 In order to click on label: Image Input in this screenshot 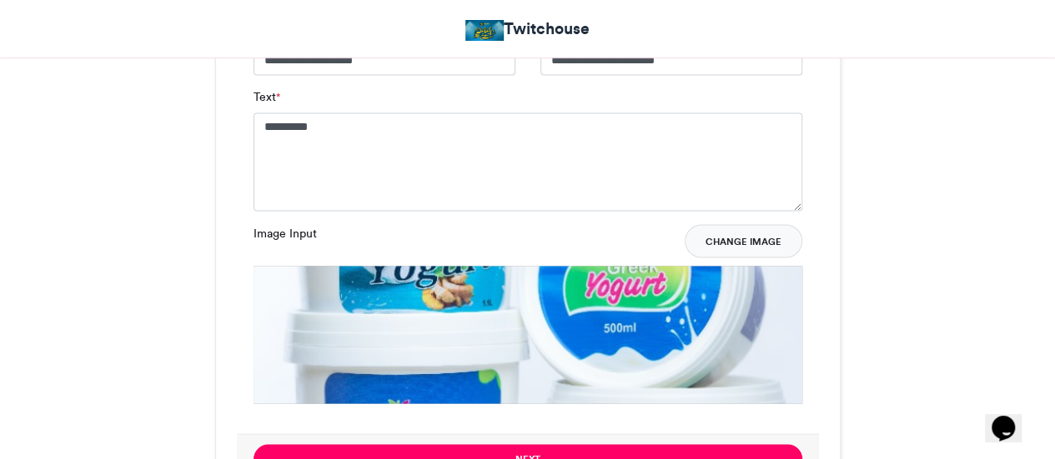, I will do `click(285, 233)`.